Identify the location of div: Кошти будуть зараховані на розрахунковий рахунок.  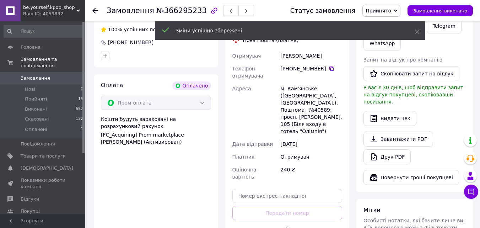
(156, 130).